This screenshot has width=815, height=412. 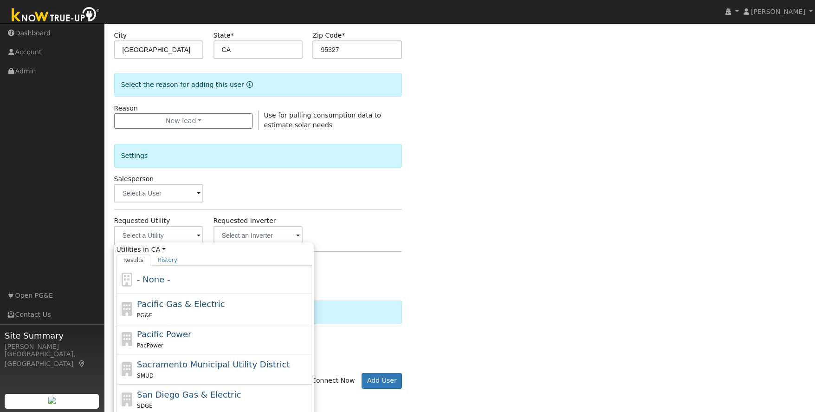 I want to click on span: Use for pulling consumption data to estimate solar needs, so click(x=322, y=120).